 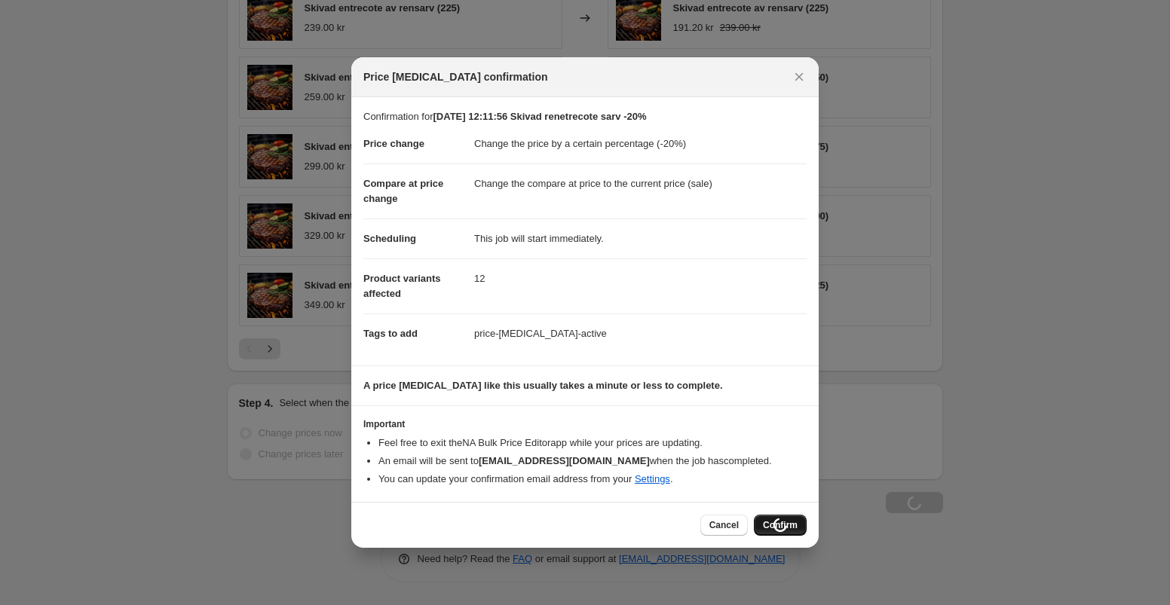 I want to click on button: Cancel, so click(x=724, y=525).